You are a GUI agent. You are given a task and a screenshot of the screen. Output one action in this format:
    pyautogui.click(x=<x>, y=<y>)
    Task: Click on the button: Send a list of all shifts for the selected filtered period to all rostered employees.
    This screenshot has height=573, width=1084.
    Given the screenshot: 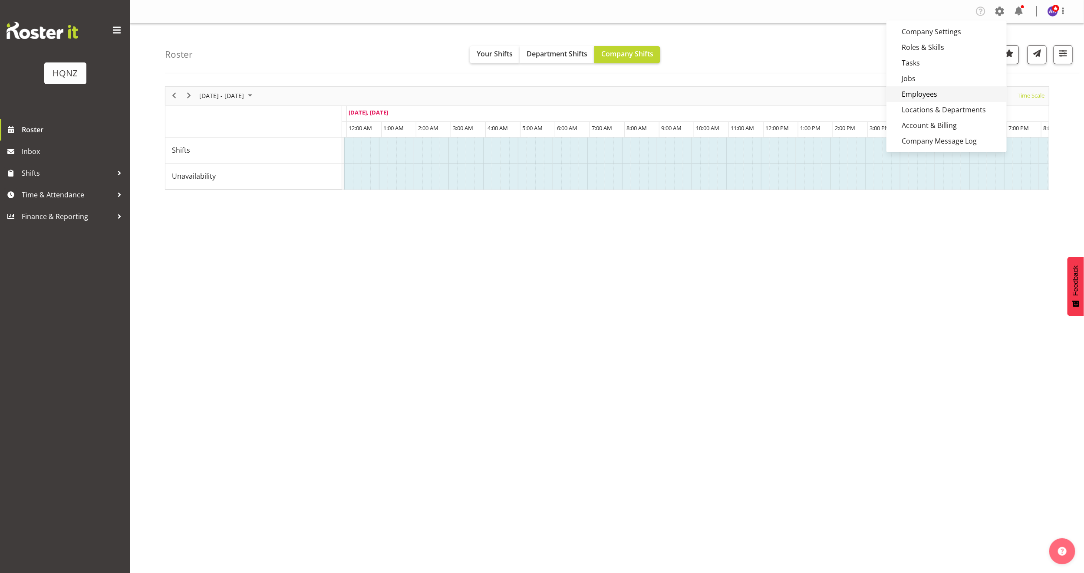 What is the action you would take?
    pyautogui.click(x=1037, y=55)
    